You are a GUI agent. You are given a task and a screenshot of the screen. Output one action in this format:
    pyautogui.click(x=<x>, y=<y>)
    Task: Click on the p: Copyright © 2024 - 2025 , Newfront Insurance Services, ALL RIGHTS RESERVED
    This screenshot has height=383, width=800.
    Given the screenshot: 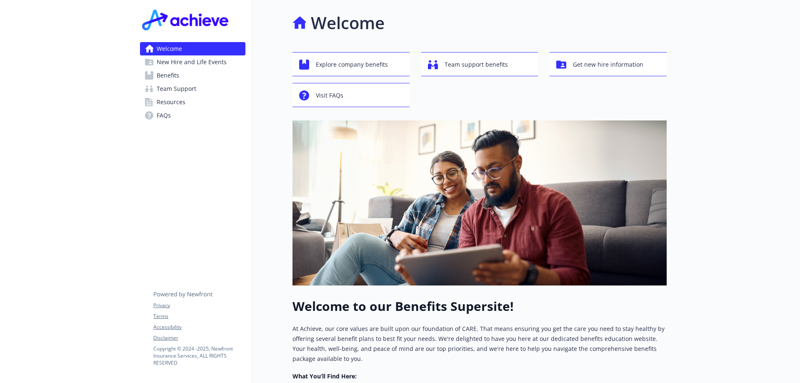 What is the action you would take?
    pyautogui.click(x=199, y=356)
    